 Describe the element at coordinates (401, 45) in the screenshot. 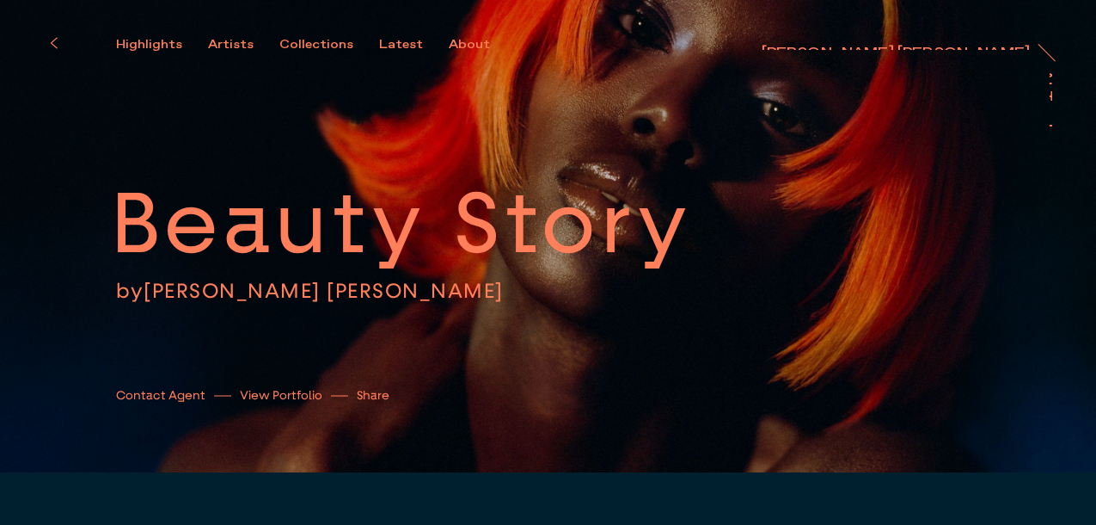

I see `div: Latest` at that location.